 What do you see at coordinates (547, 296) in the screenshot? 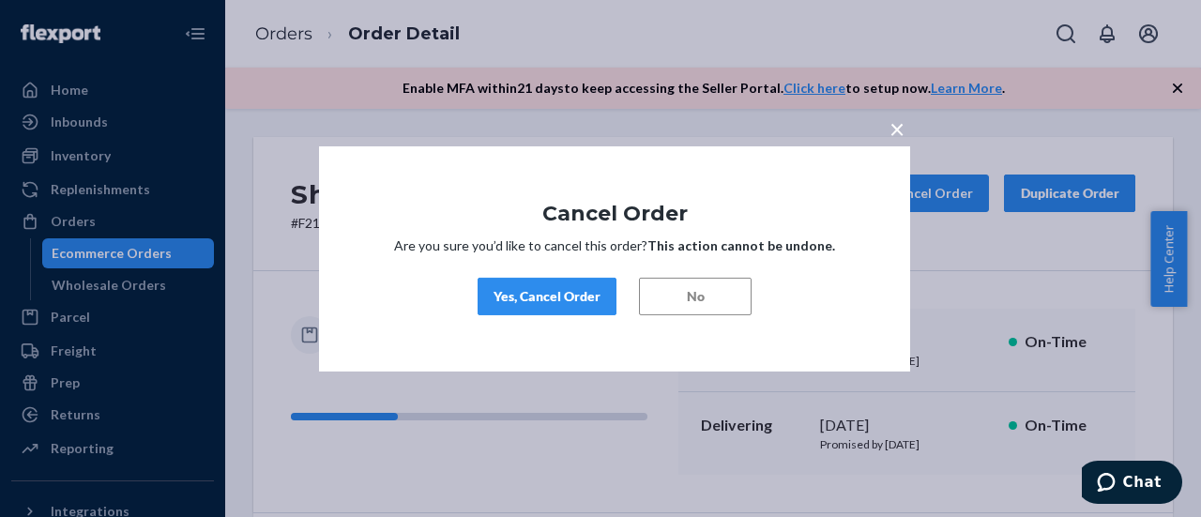
I see `button: Yes, Cancel Order` at bounding box center [547, 296].